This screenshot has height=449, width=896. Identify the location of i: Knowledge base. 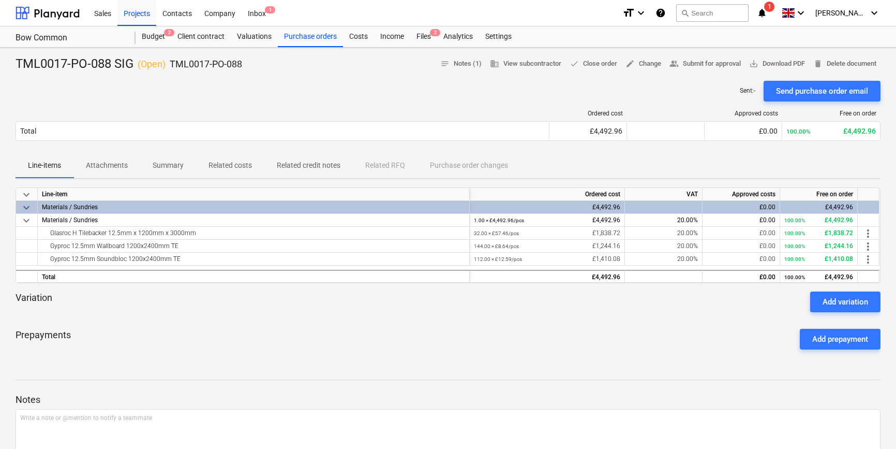
(661, 13).